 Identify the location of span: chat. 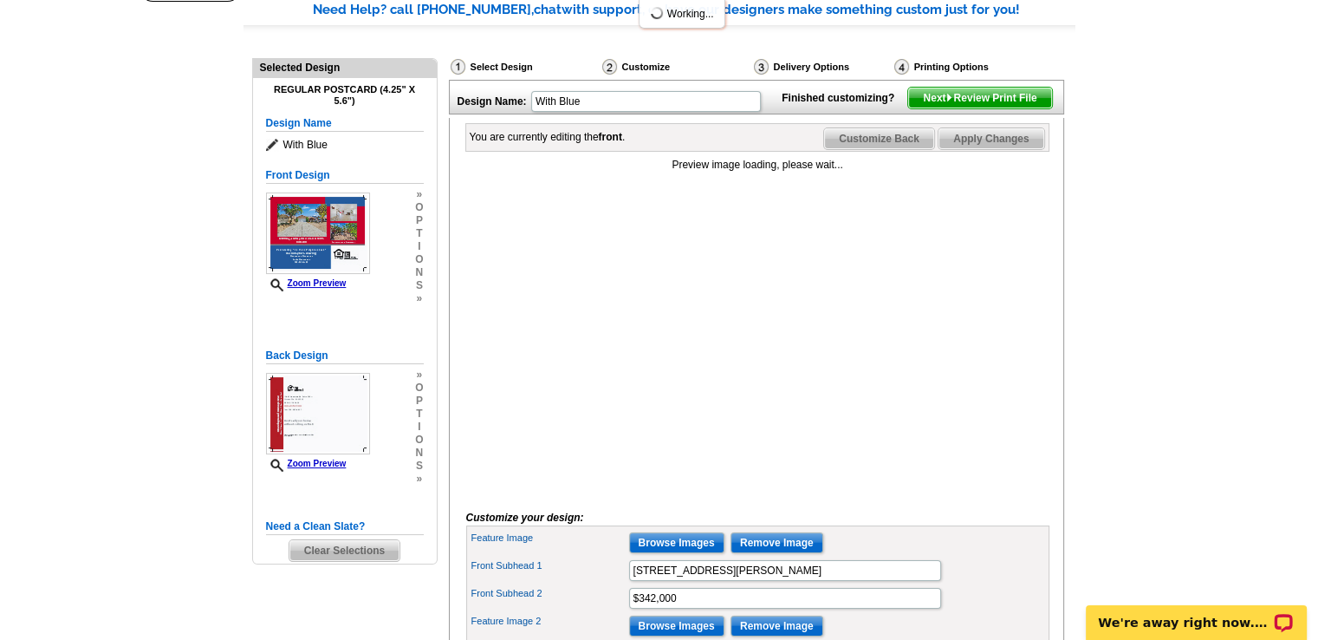
(548, 10).